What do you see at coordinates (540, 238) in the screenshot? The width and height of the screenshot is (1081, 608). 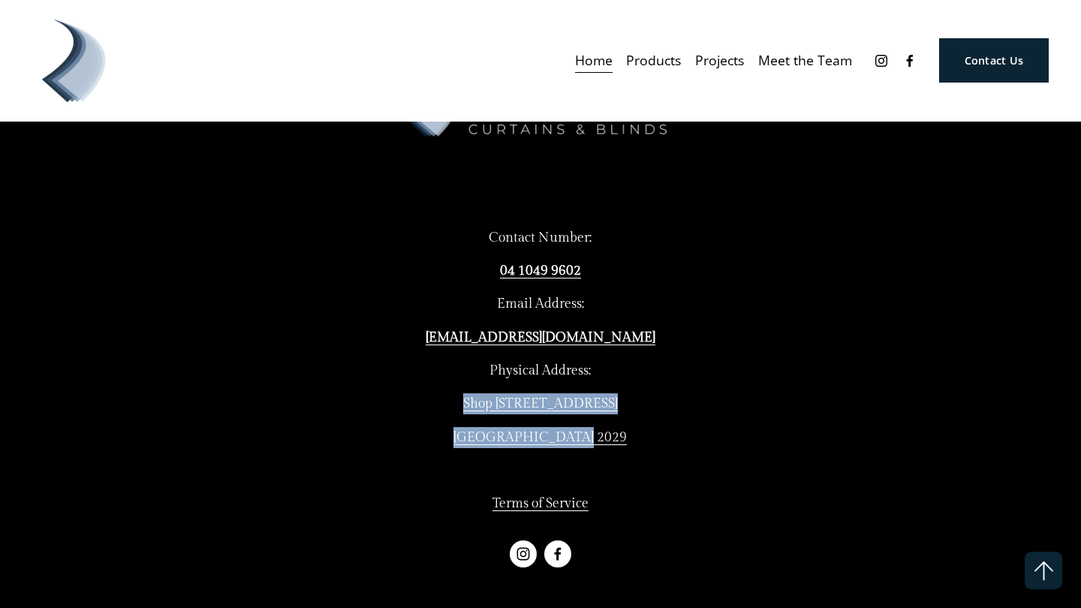 I see `p: Contact Number:` at bounding box center [540, 238].